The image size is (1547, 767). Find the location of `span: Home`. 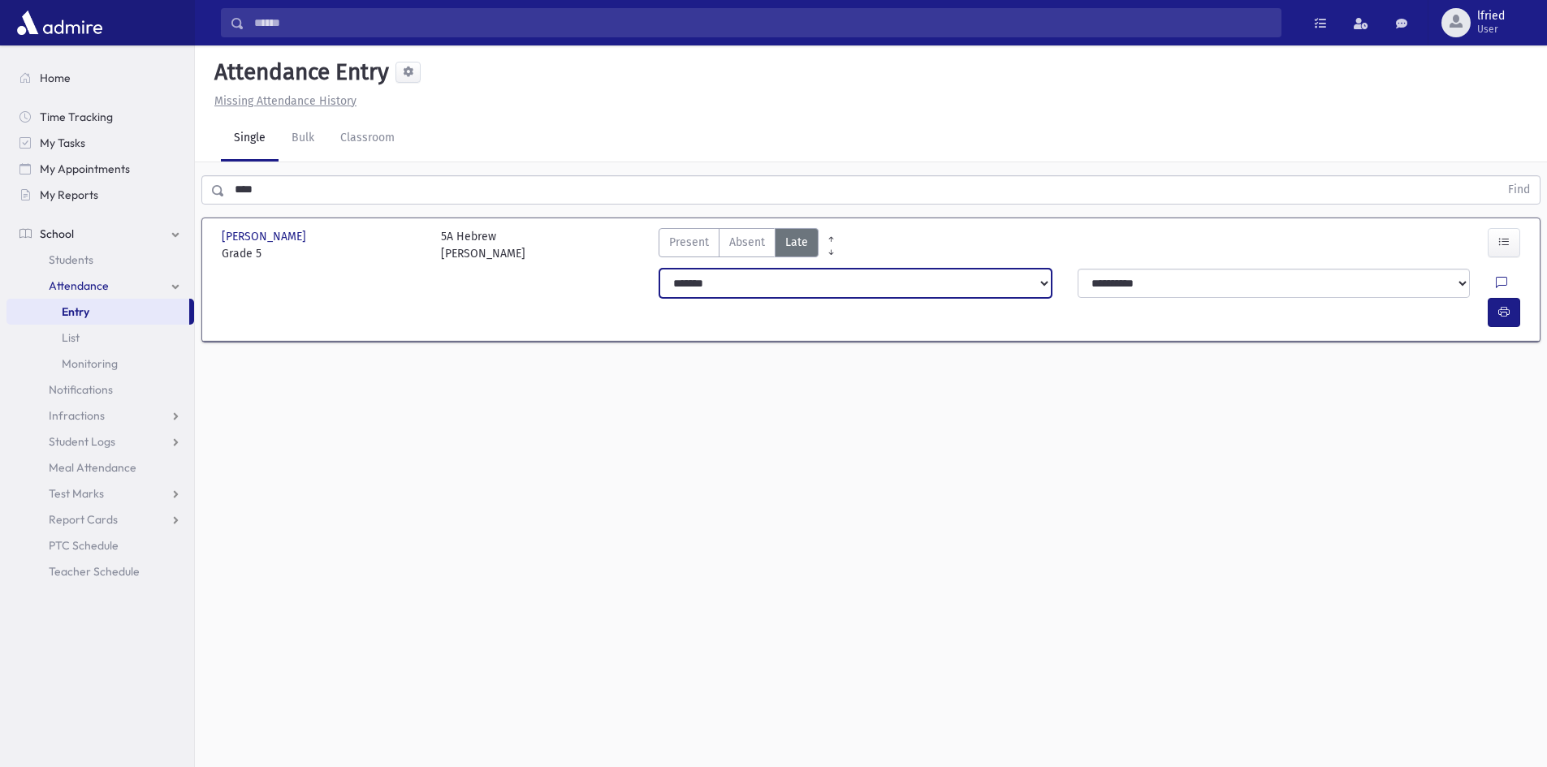

span: Home is located at coordinates (55, 78).